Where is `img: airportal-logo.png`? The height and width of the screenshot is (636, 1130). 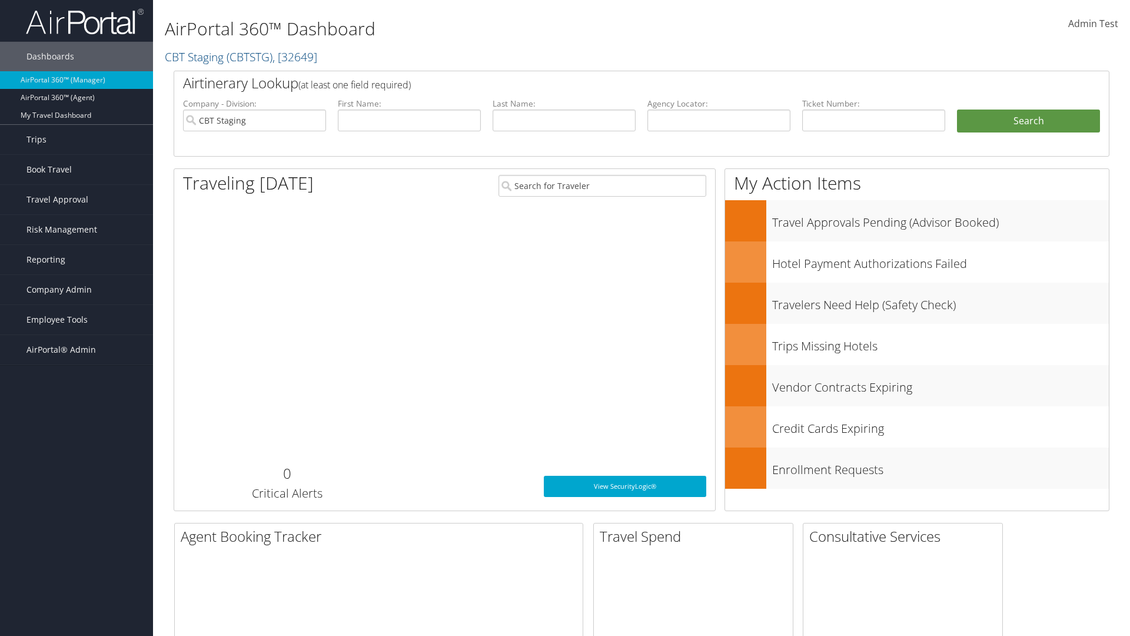
img: airportal-logo.png is located at coordinates (85, 21).